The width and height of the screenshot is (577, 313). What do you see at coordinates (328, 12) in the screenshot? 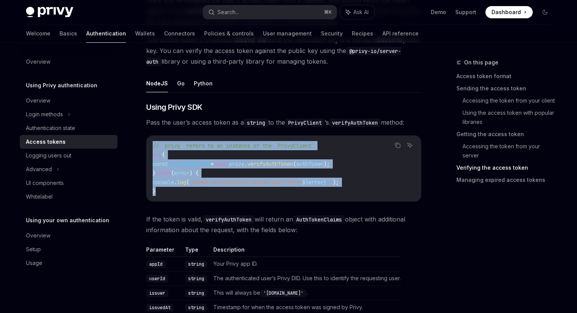
I see `span: ⌘ K` at bounding box center [328, 12].